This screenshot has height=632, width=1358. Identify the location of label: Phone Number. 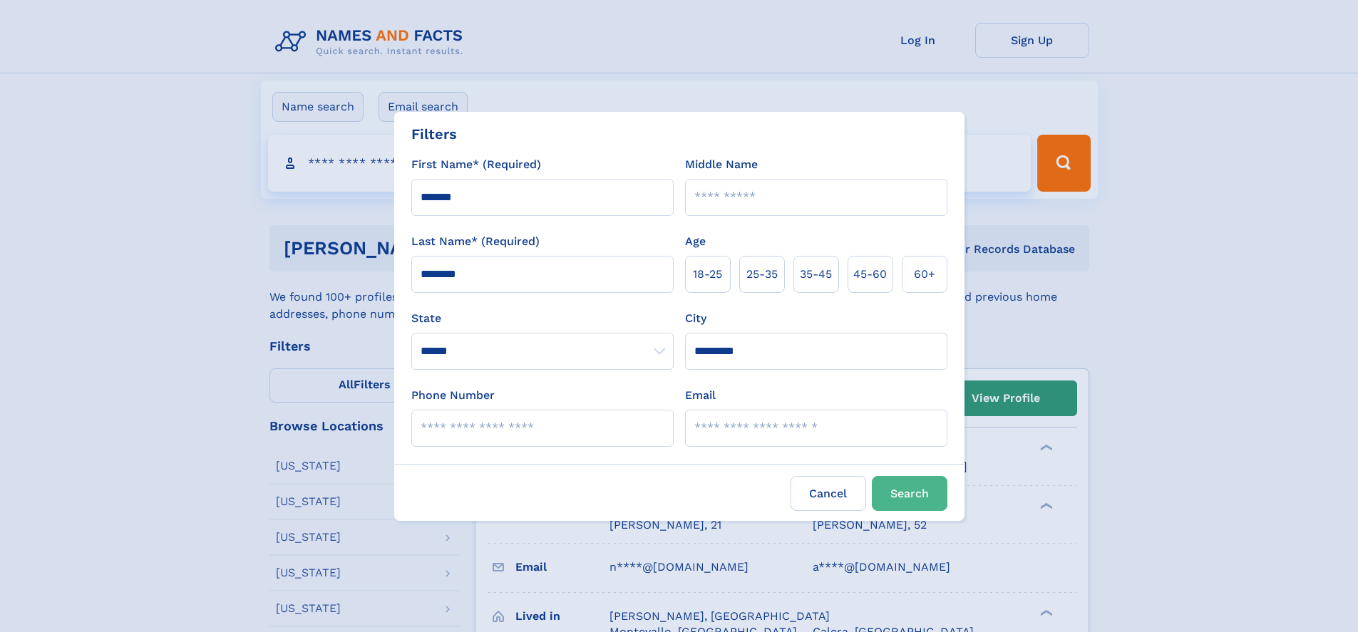
(453, 396).